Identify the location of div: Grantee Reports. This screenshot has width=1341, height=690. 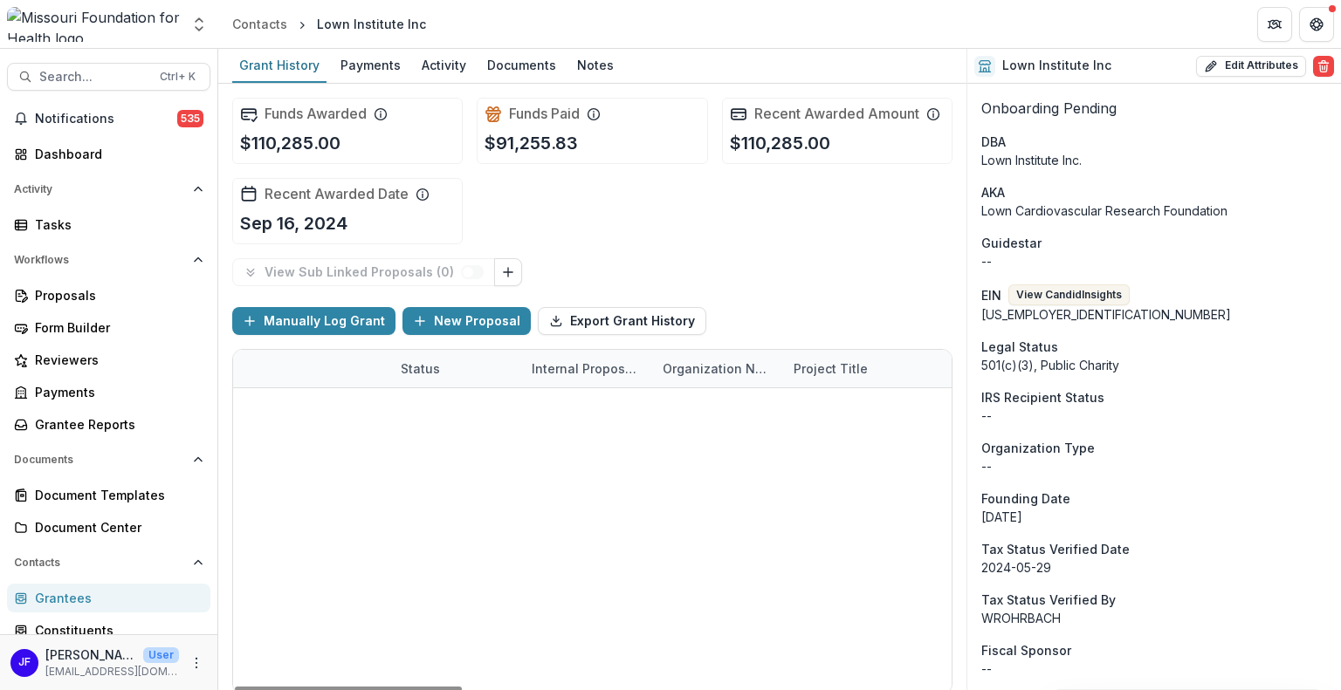
(115, 424).